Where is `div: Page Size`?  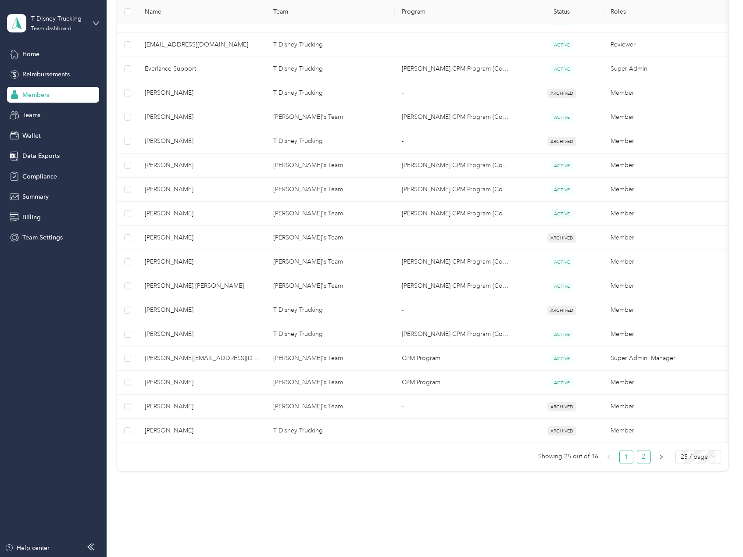 div: Page Size is located at coordinates (698, 457).